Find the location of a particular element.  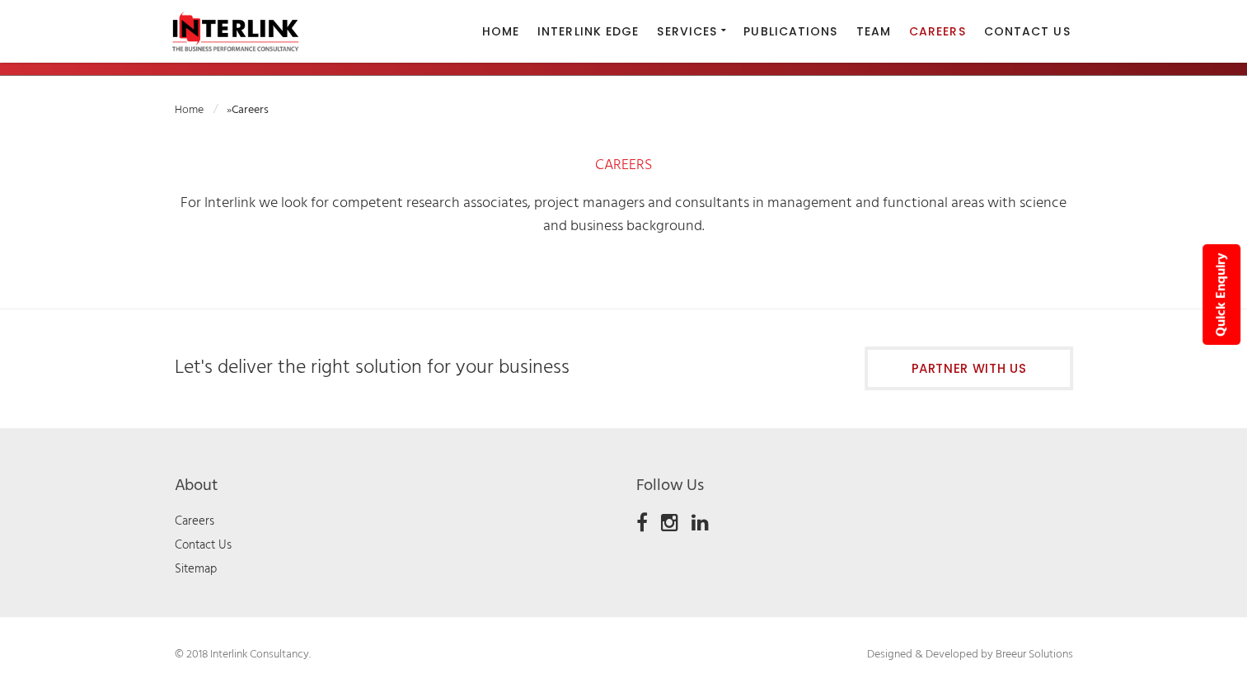

a: Sitemap is located at coordinates (195, 569).